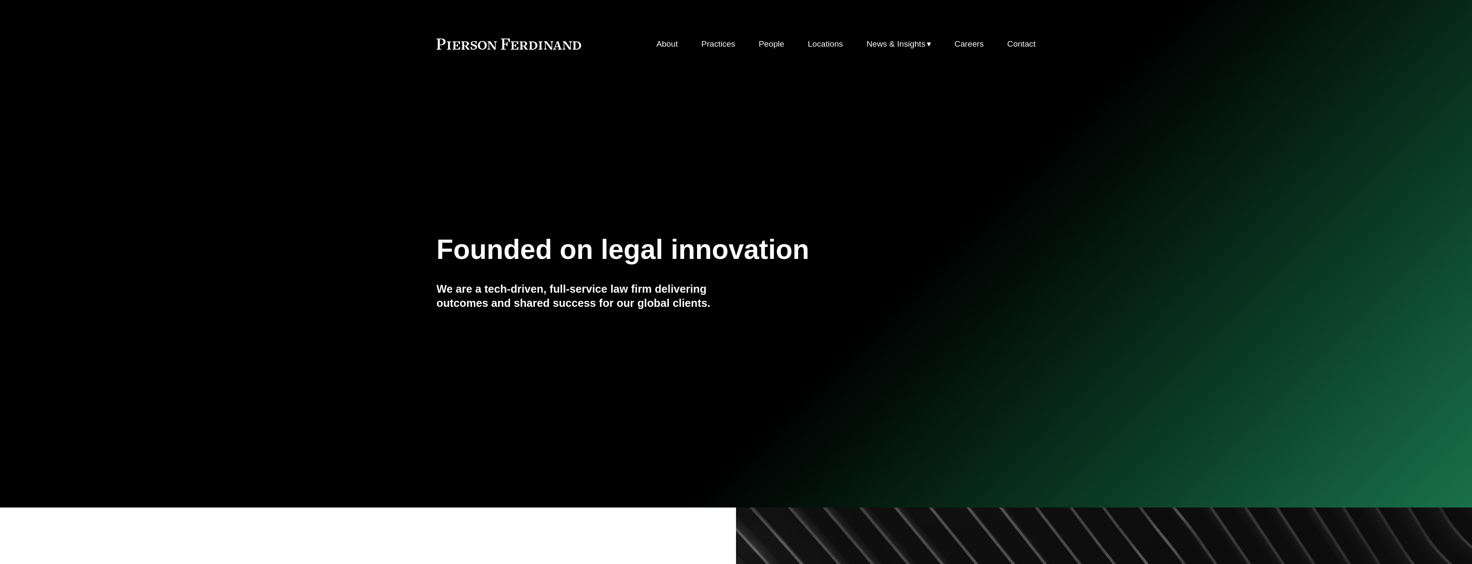  Describe the element at coordinates (686, 249) in the screenshot. I see `h1: Founded on legal innovation` at that location.